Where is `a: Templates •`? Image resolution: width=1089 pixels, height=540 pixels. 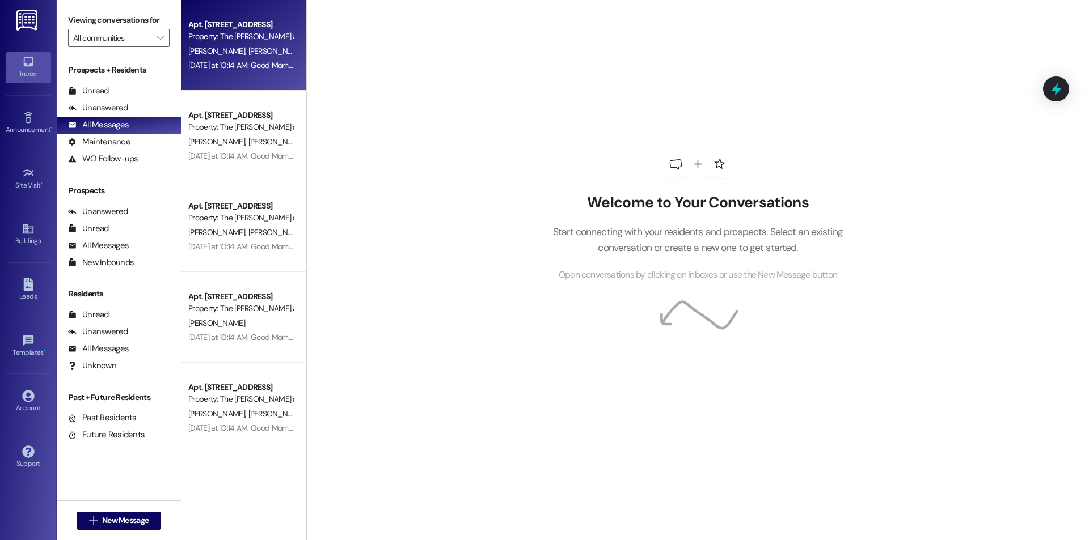
a: Templates • is located at coordinates (28, 346).